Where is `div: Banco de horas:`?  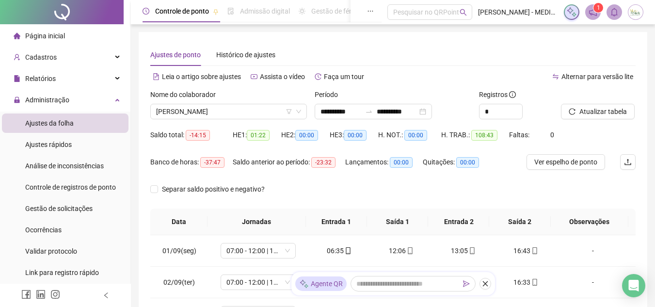
div: Banco de horas: is located at coordinates (191, 162).